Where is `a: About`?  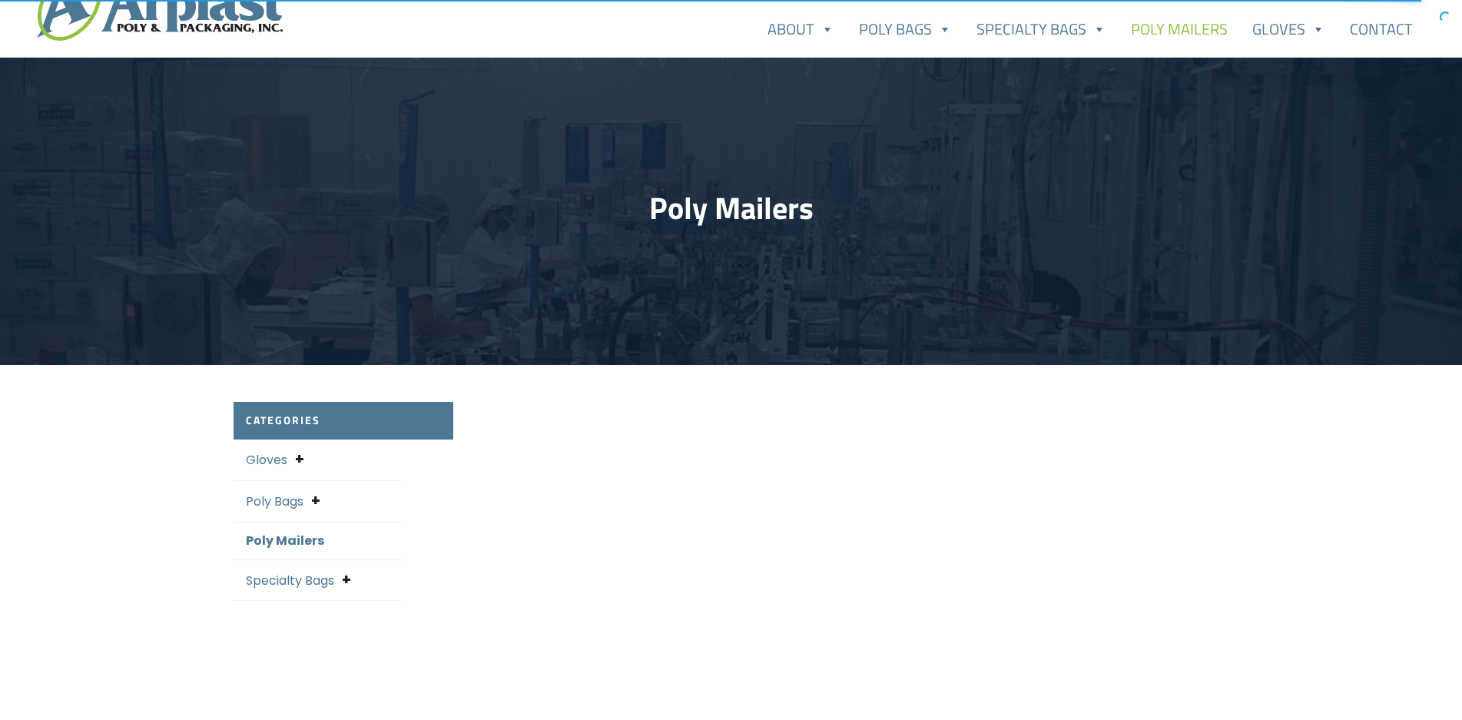
a: About is located at coordinates (801, 29).